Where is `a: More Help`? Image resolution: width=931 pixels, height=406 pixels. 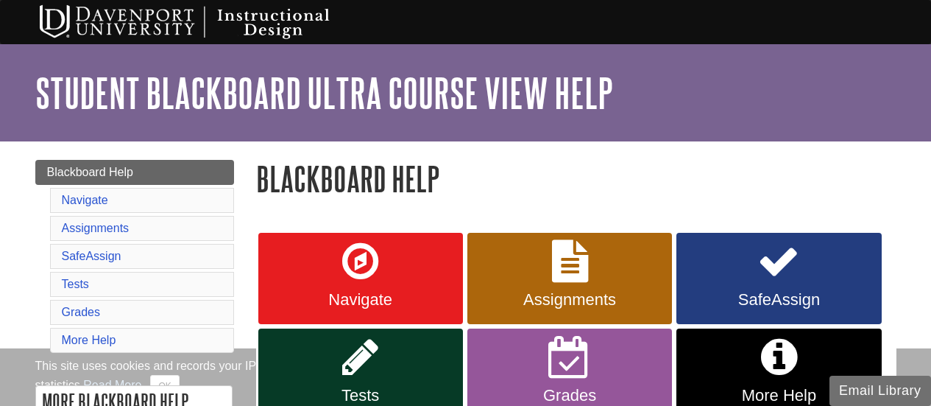 a: More Help is located at coordinates (89, 339).